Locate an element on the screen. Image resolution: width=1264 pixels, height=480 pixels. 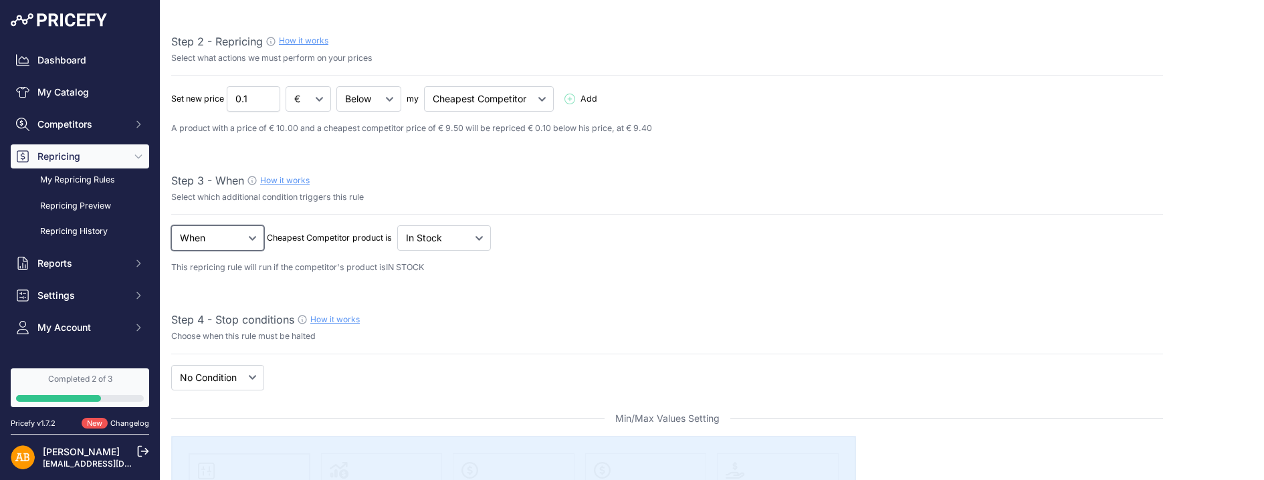
span: Step 2 - Repricing is located at coordinates (217, 41).